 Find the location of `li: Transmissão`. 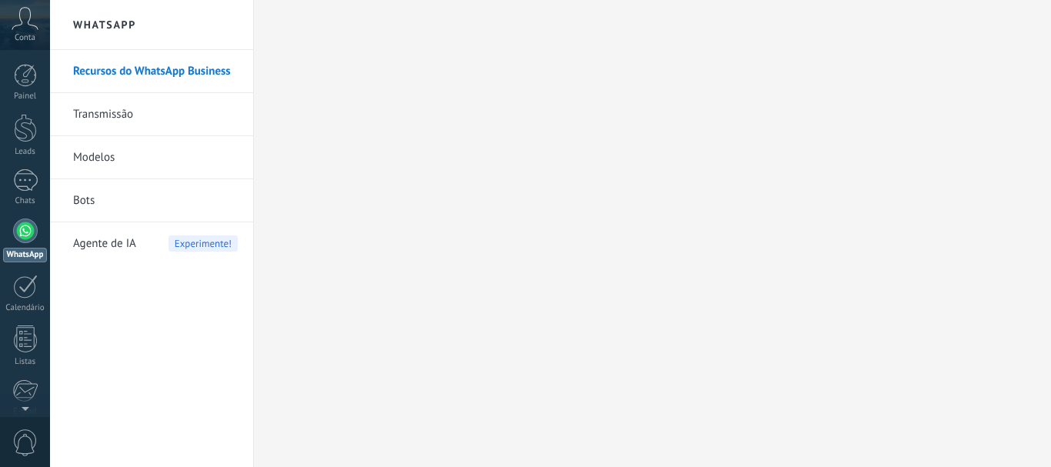

li: Transmissão is located at coordinates (152, 115).